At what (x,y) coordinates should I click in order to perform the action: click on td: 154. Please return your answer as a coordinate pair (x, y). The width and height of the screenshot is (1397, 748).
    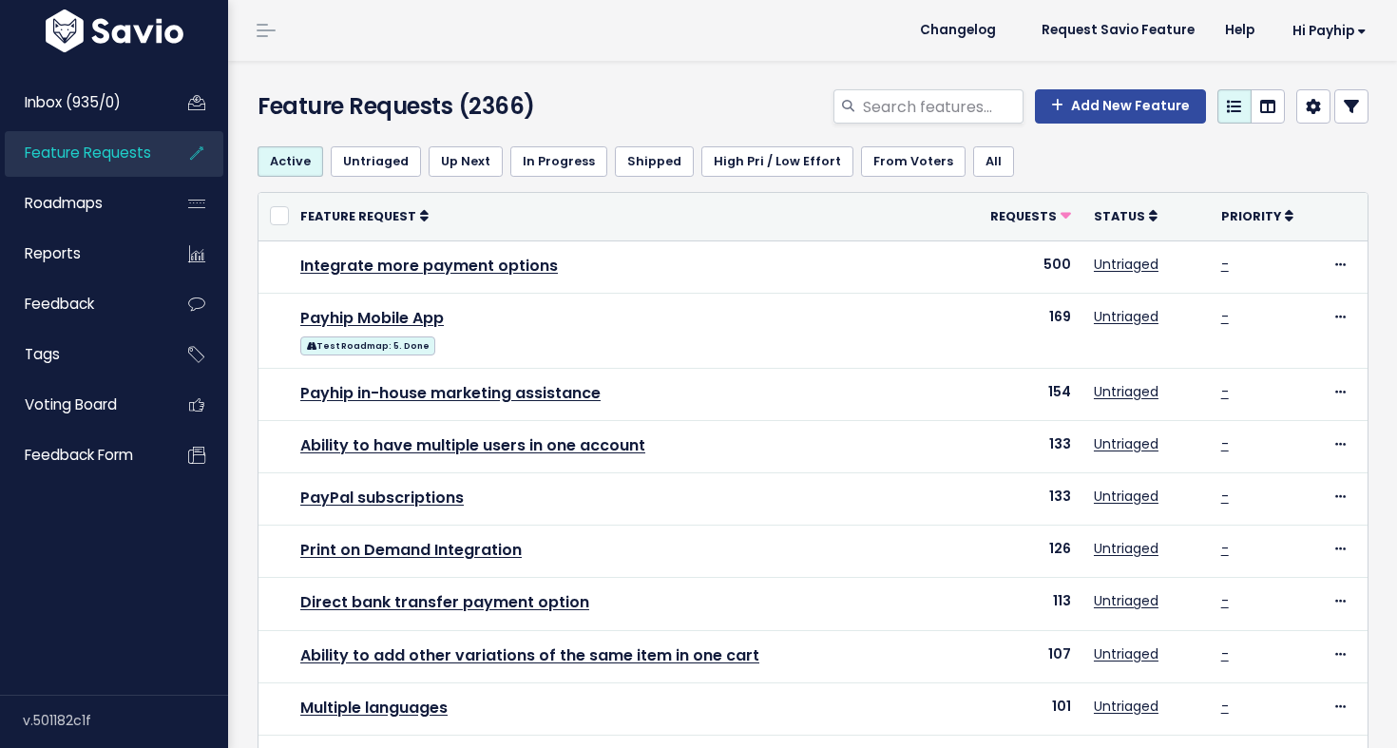
    Looking at the image, I should click on (1022, 393).